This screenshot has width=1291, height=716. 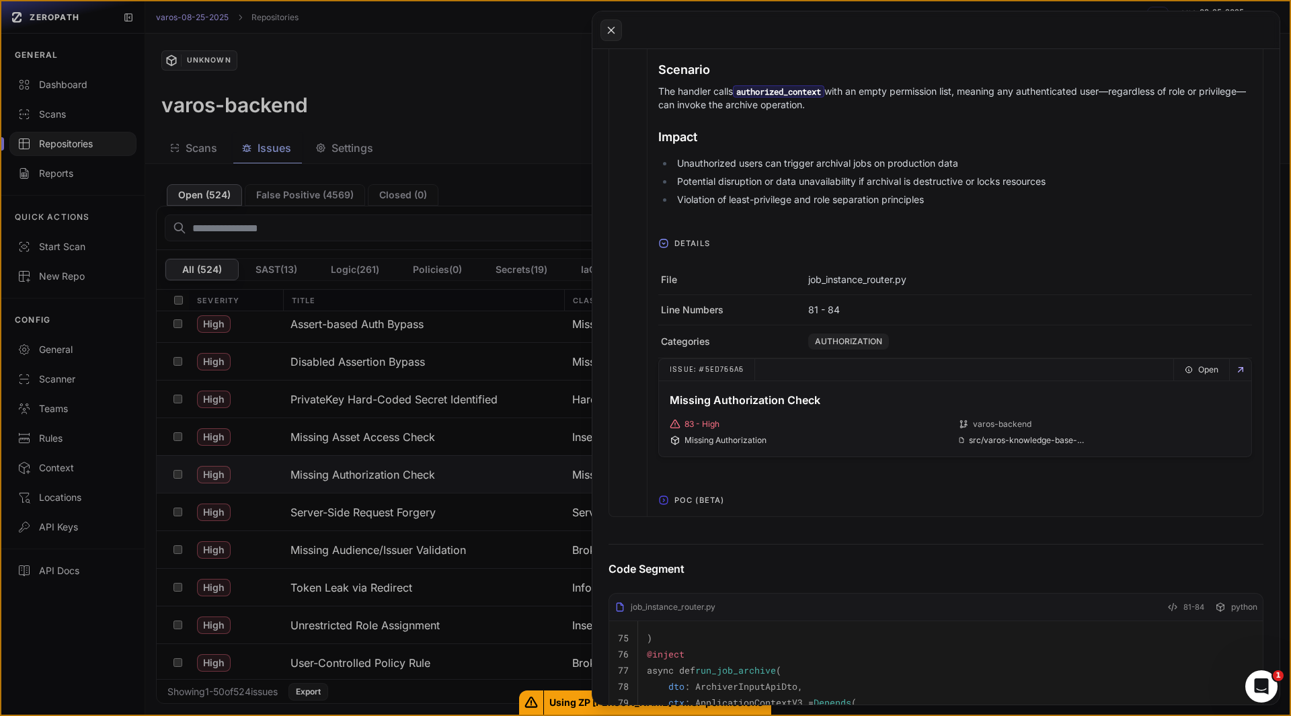 What do you see at coordinates (623, 671) in the screenshot?
I see `code: 77` at bounding box center [623, 671].